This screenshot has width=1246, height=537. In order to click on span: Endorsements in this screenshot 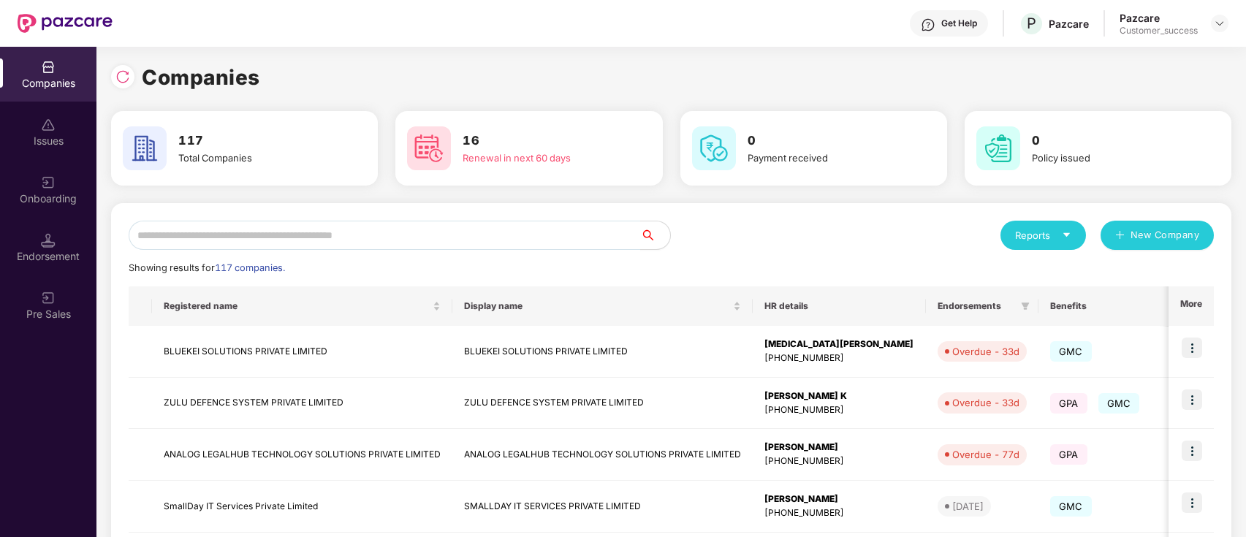, I will do `click(977, 306)`.